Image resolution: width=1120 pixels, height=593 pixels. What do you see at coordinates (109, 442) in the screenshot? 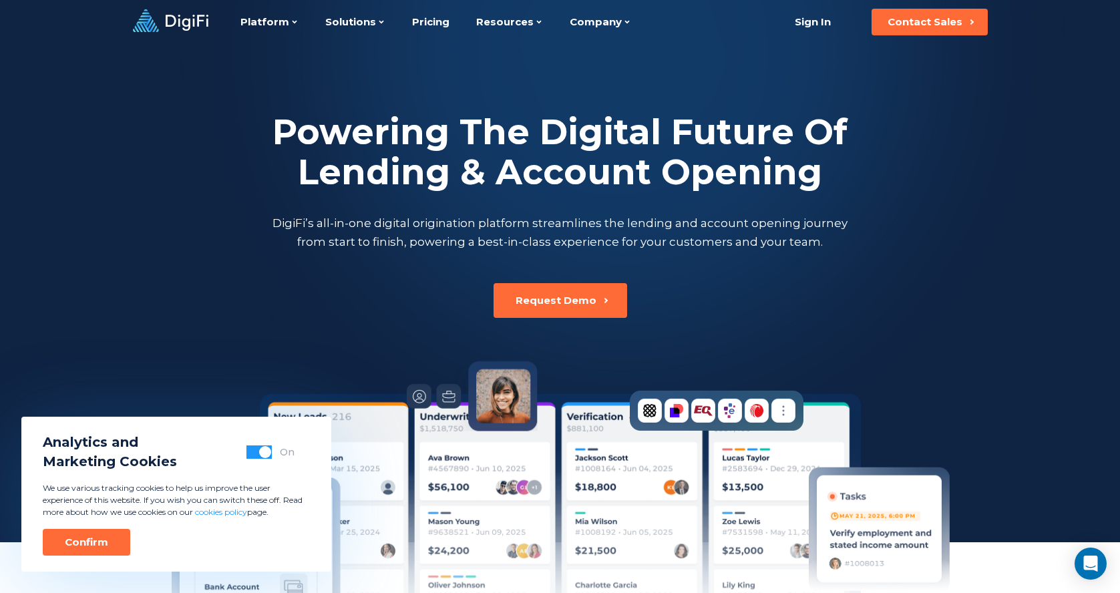
I see `span: Analytics and` at bounding box center [109, 442].